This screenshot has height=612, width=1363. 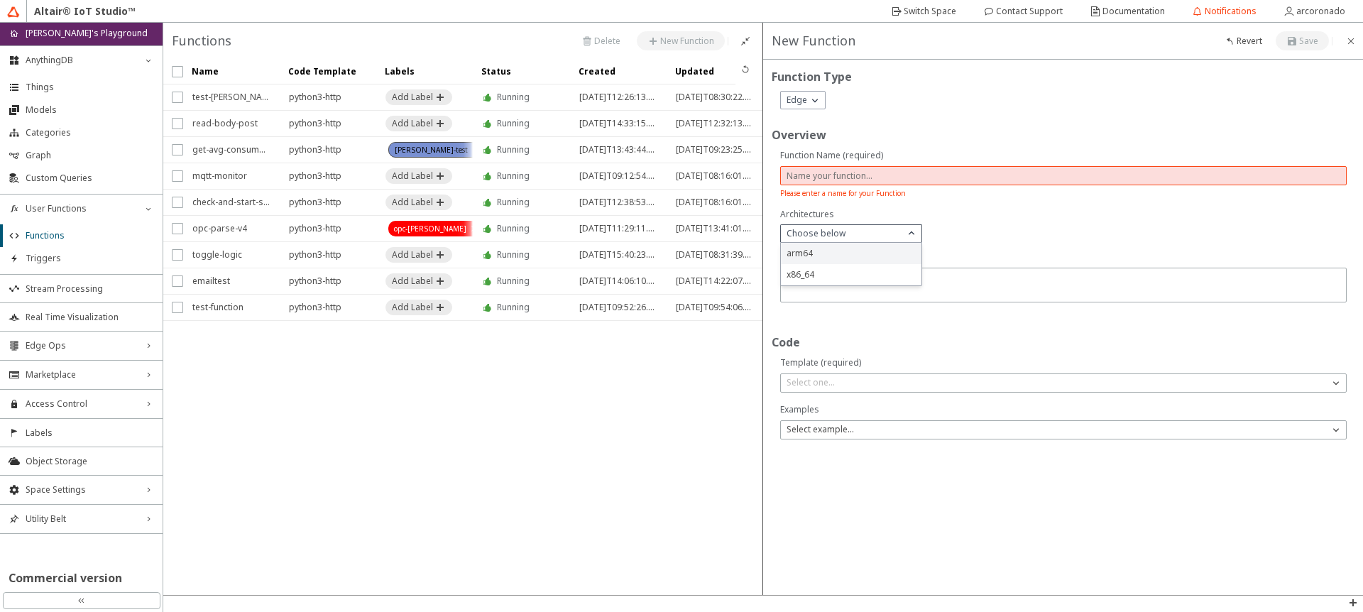 I want to click on div: arm64, so click(x=851, y=253).